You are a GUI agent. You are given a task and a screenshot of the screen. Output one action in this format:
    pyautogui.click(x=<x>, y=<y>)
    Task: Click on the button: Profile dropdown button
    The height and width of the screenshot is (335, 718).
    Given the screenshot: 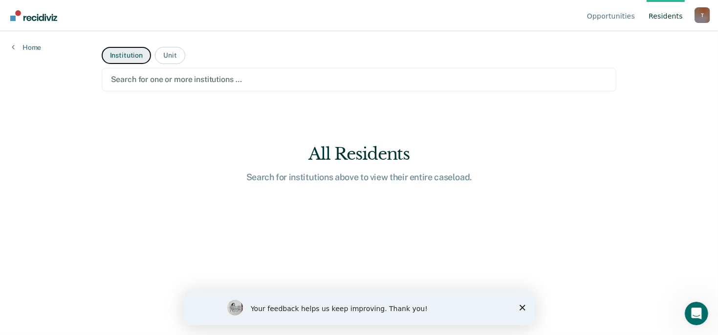 What is the action you would take?
    pyautogui.click(x=702, y=15)
    